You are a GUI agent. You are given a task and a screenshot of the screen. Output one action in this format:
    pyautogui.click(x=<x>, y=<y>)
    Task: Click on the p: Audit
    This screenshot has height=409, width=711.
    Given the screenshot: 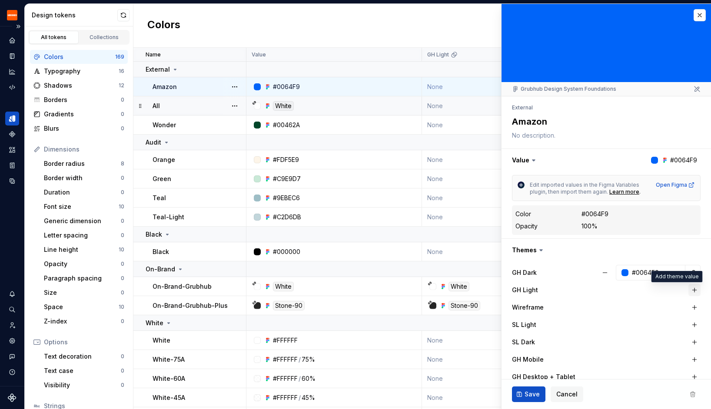 What is the action you would take?
    pyautogui.click(x=153, y=143)
    